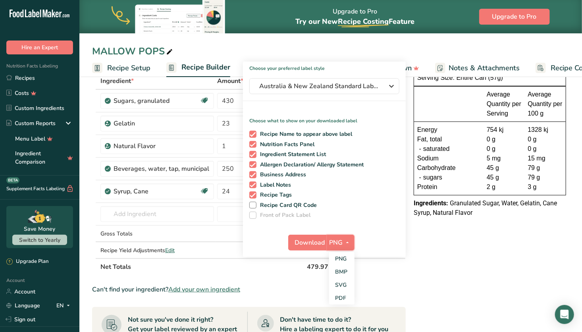 Image resolution: width=582 pixels, height=332 pixels. I want to click on h1: Choose your preferred label style, so click(324, 67).